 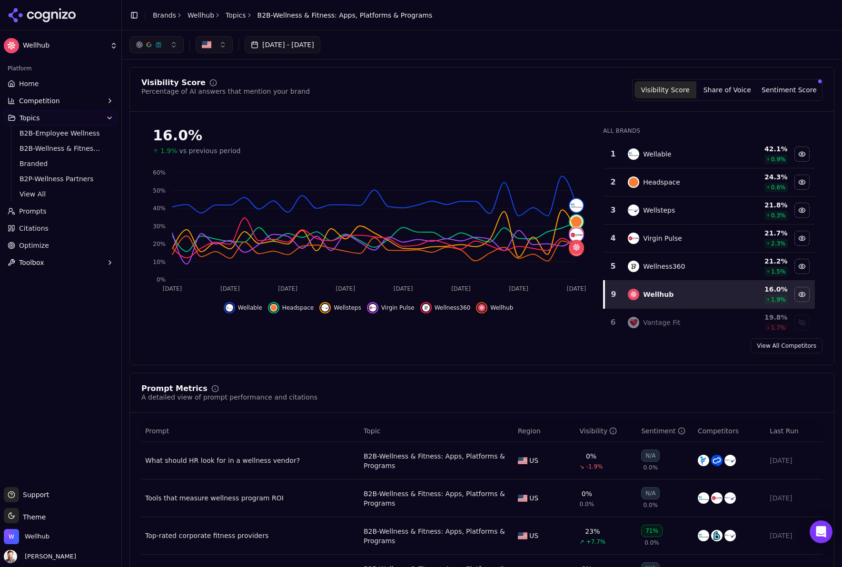 I want to click on button: Sentiment Score, so click(x=789, y=90).